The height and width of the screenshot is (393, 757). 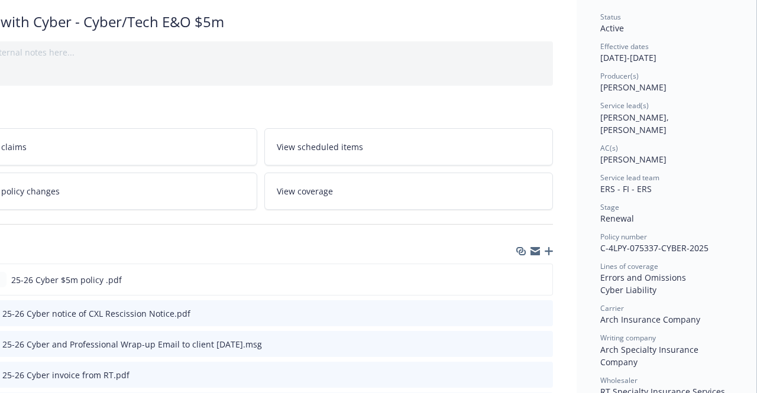 What do you see at coordinates (305, 191) in the screenshot?
I see `span: View coverage` at bounding box center [305, 191].